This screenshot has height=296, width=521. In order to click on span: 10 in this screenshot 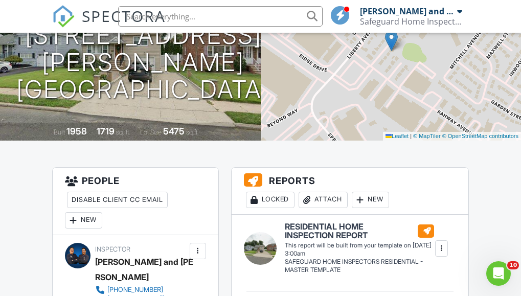, I will do `click(513, 266)`.